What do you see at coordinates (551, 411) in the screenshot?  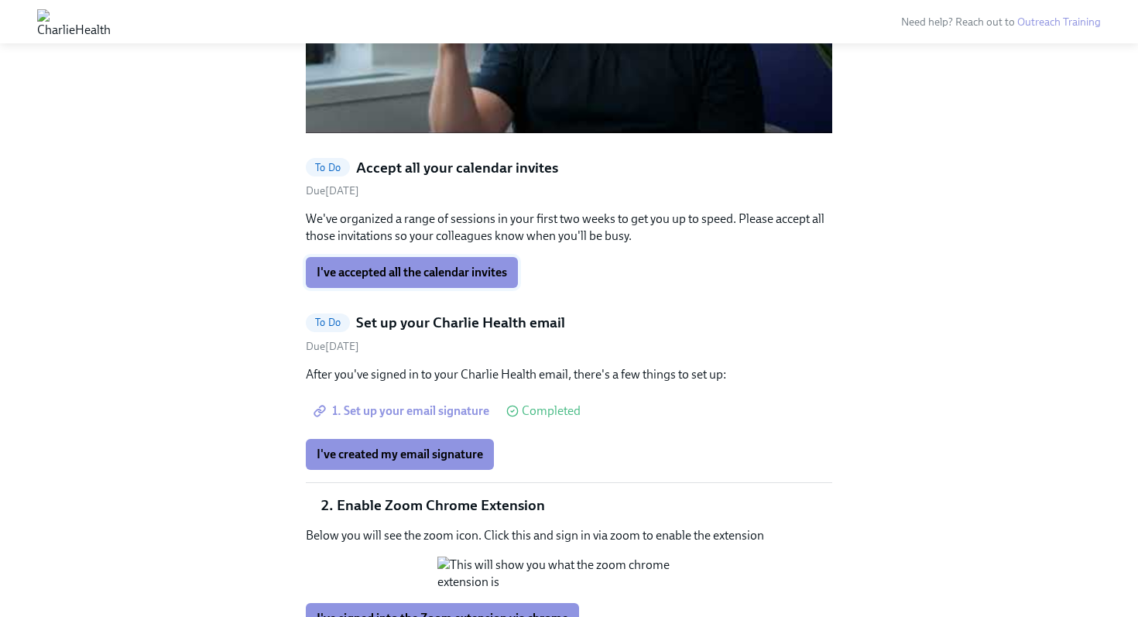 I see `span: Completed` at bounding box center [551, 411].